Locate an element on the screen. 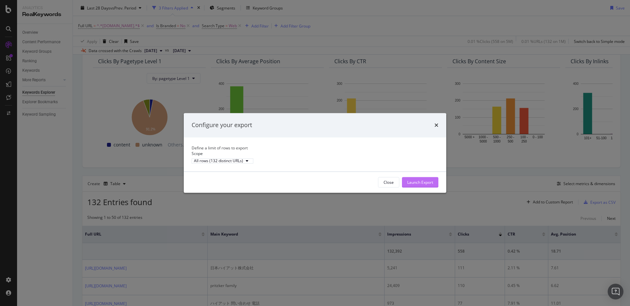 This screenshot has height=306, width=630. div: times is located at coordinates (436, 125).